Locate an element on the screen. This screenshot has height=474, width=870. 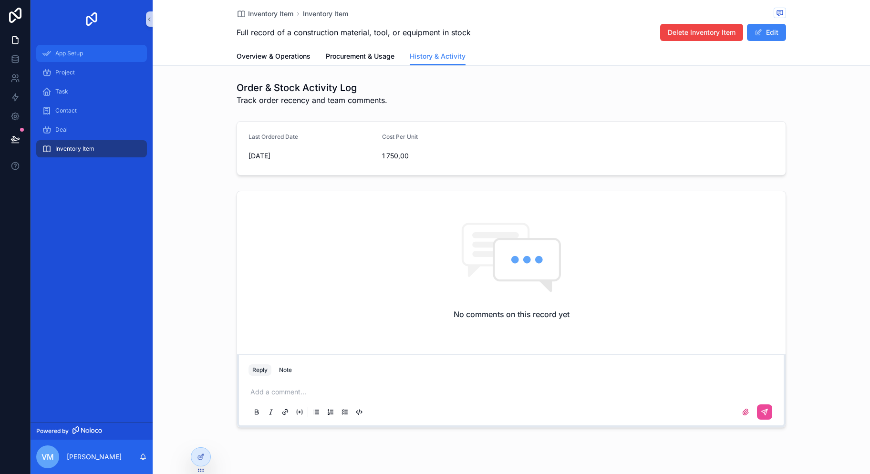
span: Contact is located at coordinates (66, 111).